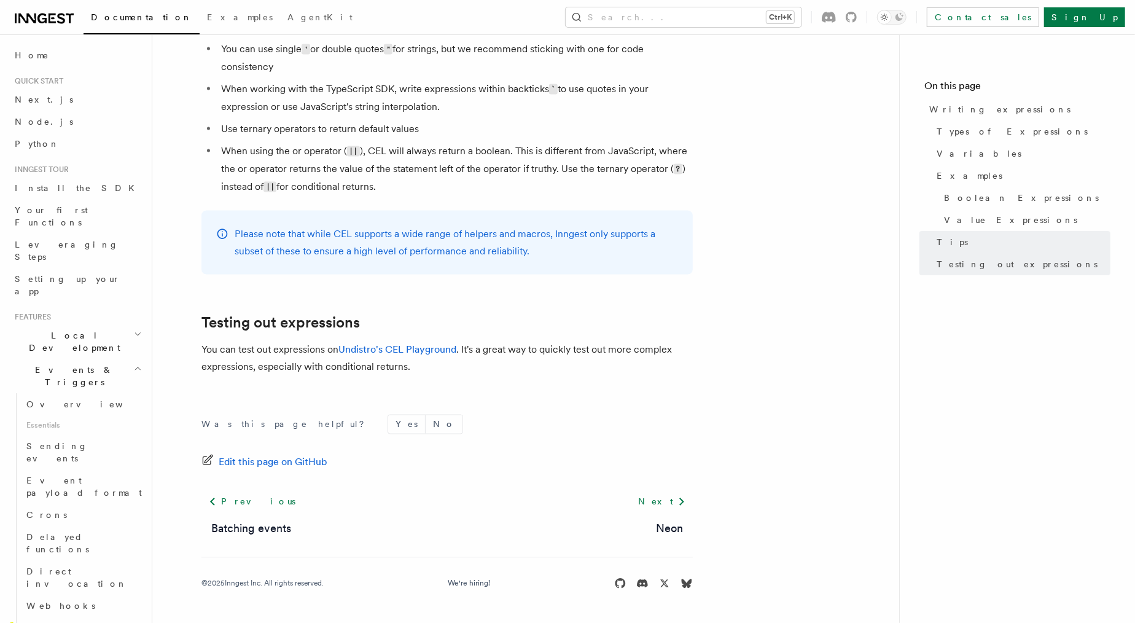  I want to click on span: Essentials, so click(83, 425).